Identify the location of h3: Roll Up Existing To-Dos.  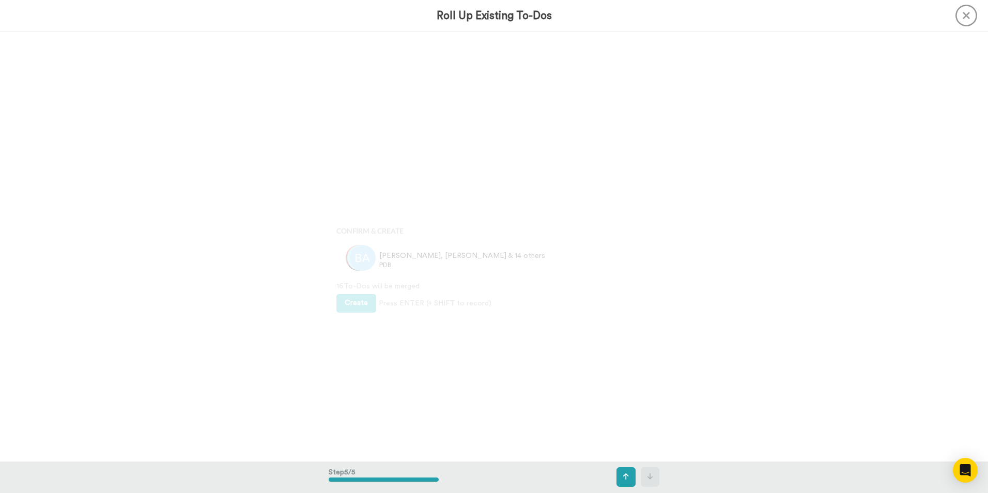
(494, 16).